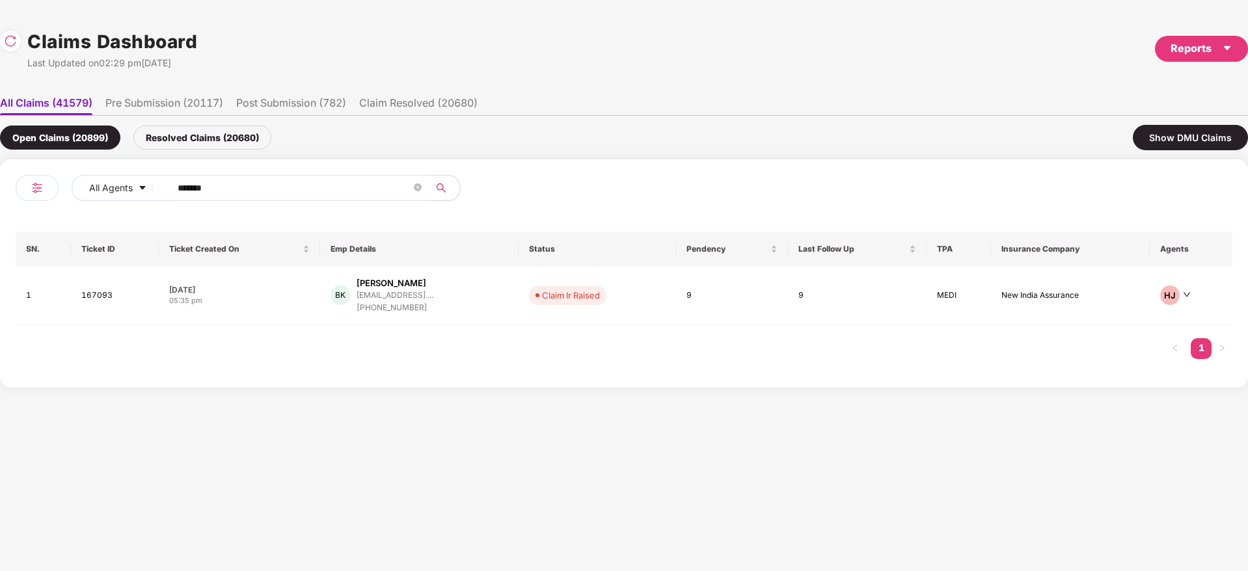 Image resolution: width=1248 pixels, height=571 pixels. I want to click on td: MEDI, so click(959, 296).